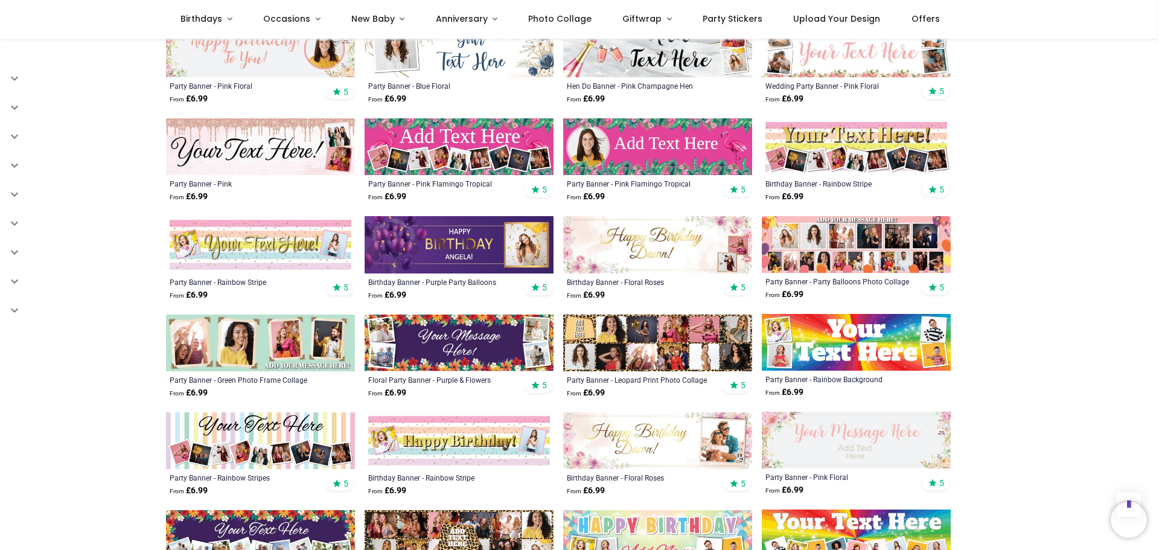  Describe the element at coordinates (639, 86) in the screenshot. I see `div: Hen Do Banner - Pink Champagne Hen Party` at that location.